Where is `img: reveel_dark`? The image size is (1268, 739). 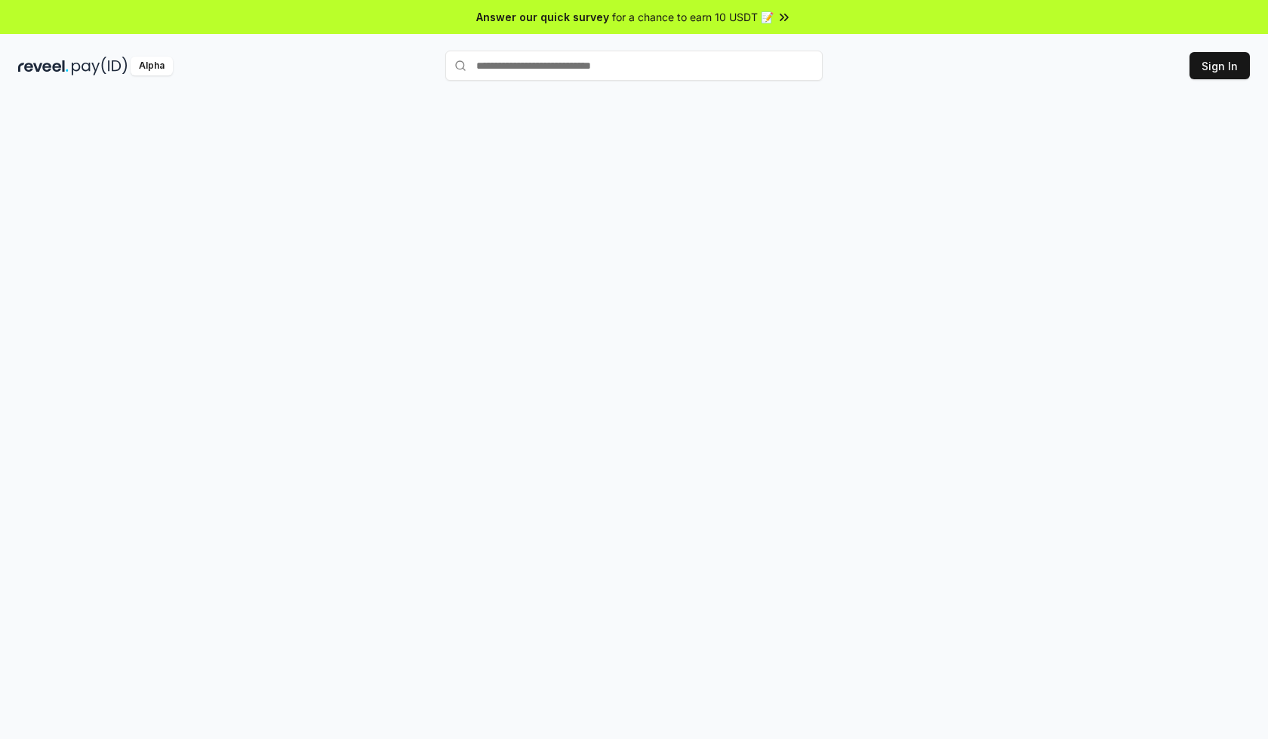 img: reveel_dark is located at coordinates (43, 66).